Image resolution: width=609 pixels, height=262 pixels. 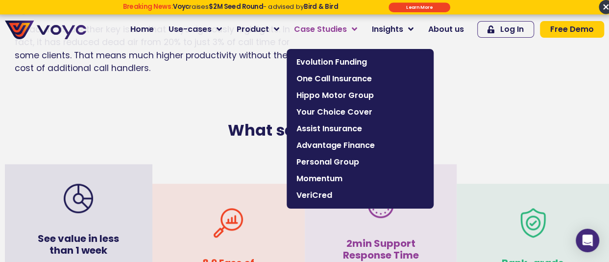 What do you see at coordinates (360, 162) in the screenshot?
I see `a: Personal Group` at bounding box center [360, 162].